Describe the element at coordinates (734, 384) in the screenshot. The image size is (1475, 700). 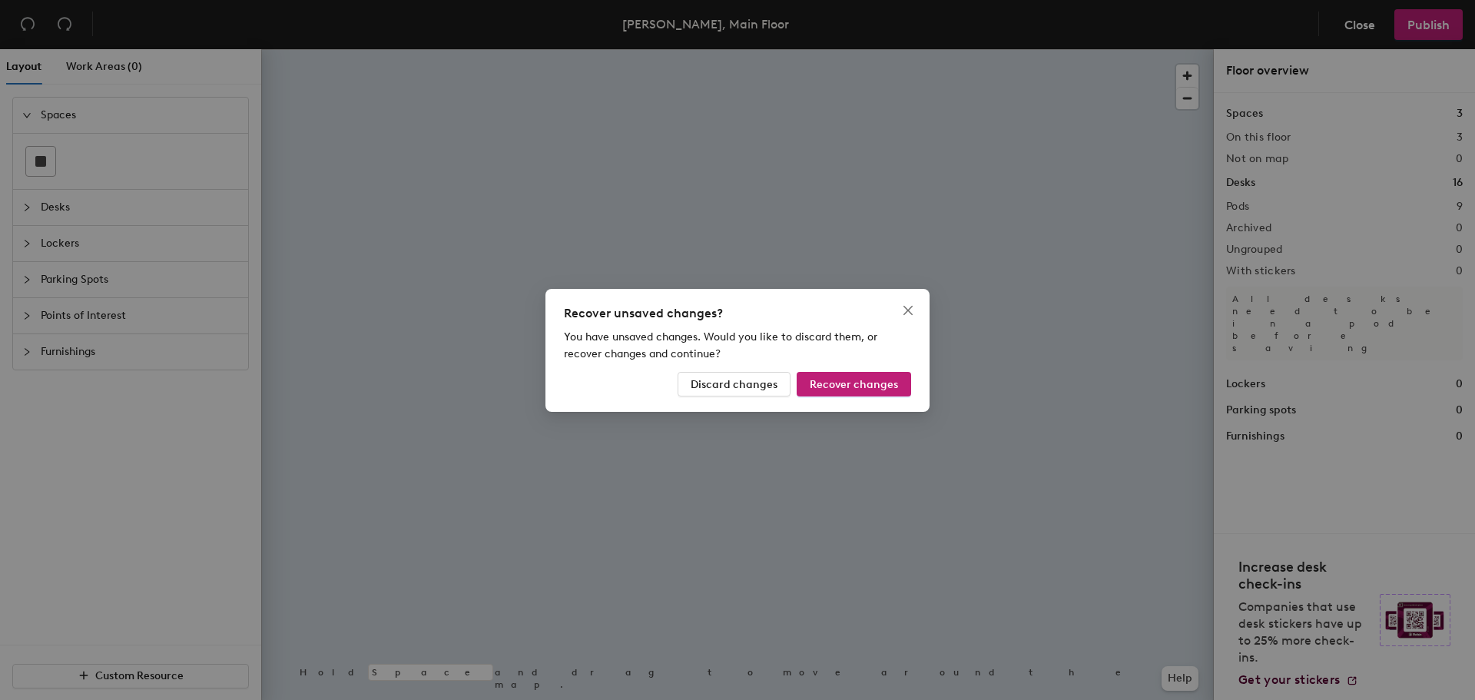
I see `button: Discard changes` at that location.